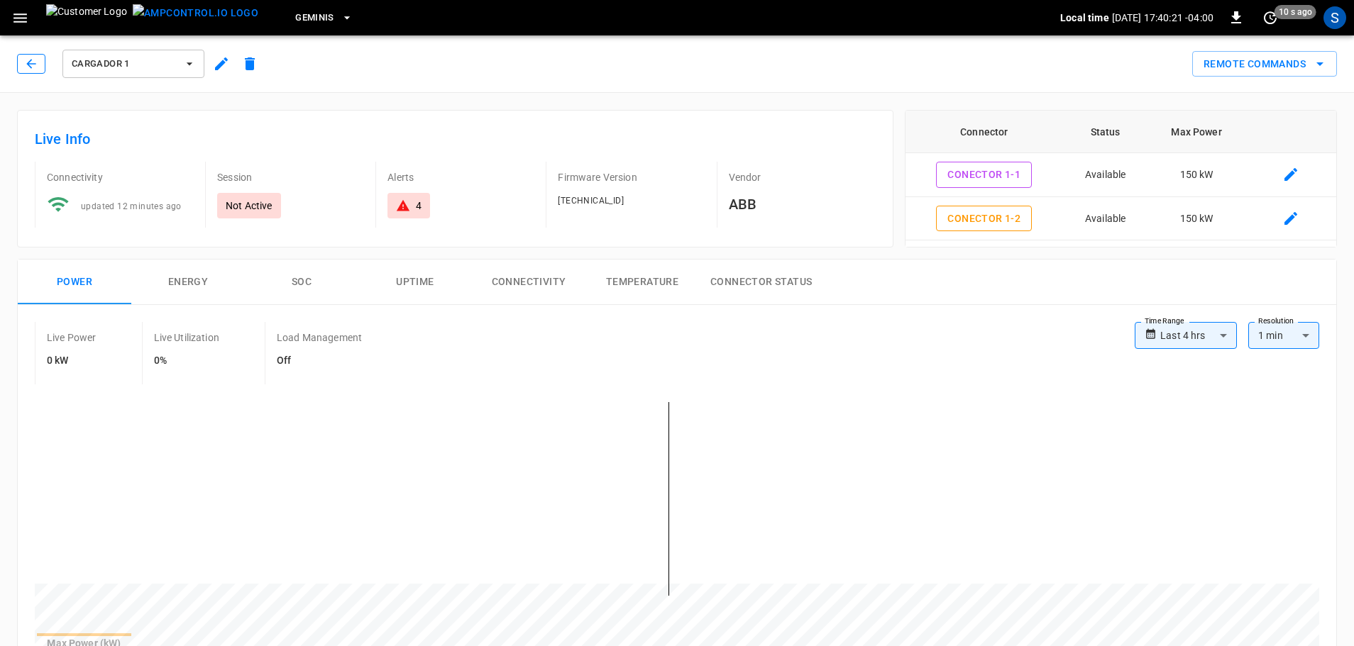 This screenshot has height=646, width=1354. Describe the element at coordinates (1105, 263) in the screenshot. I see `td: Finishing` at that location.